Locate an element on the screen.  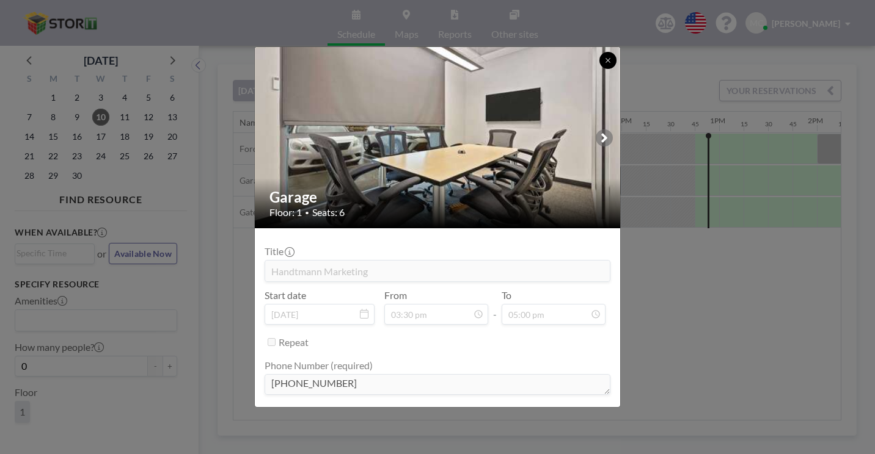
span: Seats: 6 is located at coordinates (328, 213).